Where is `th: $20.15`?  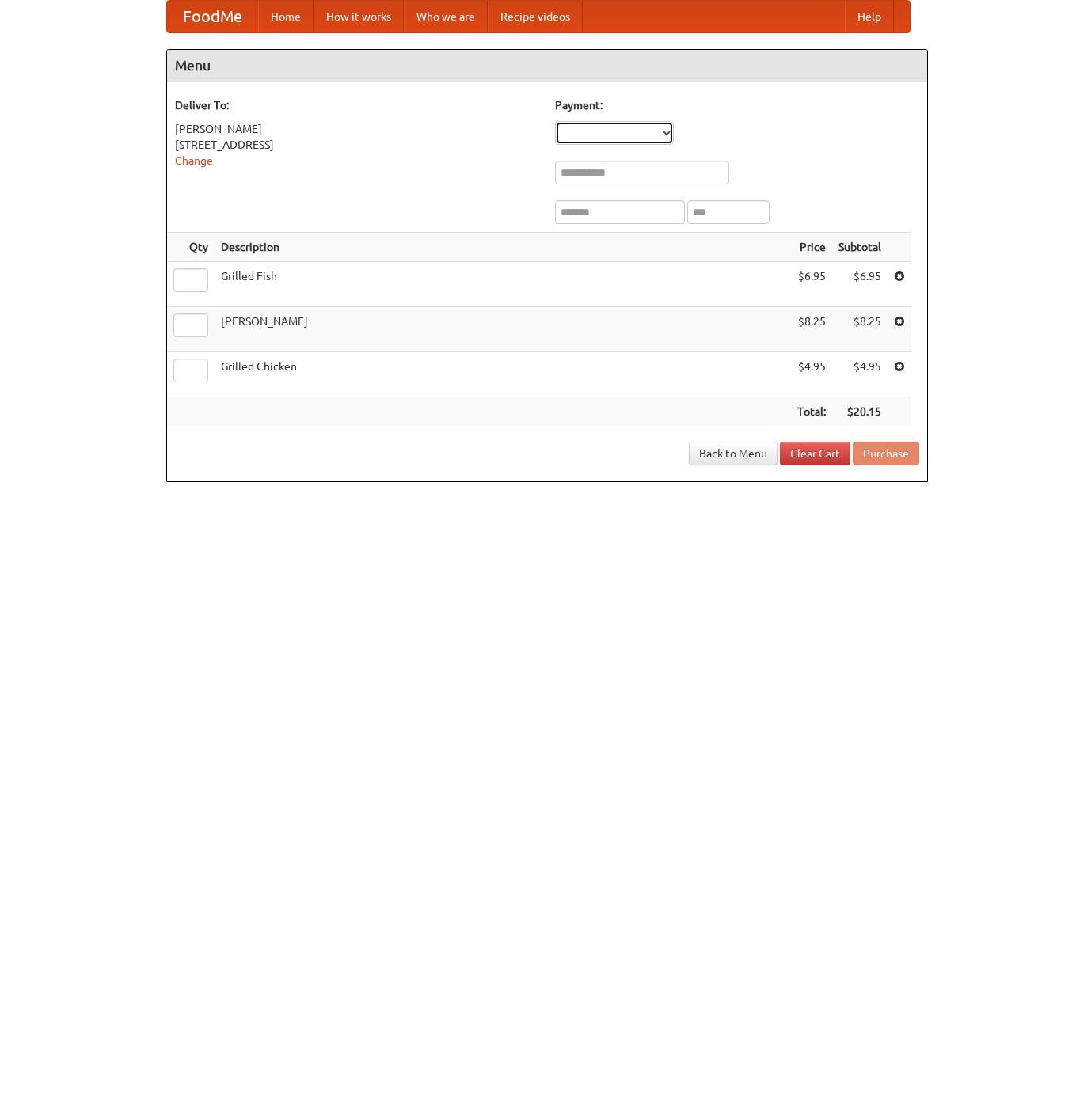
th: $20.15 is located at coordinates (860, 412).